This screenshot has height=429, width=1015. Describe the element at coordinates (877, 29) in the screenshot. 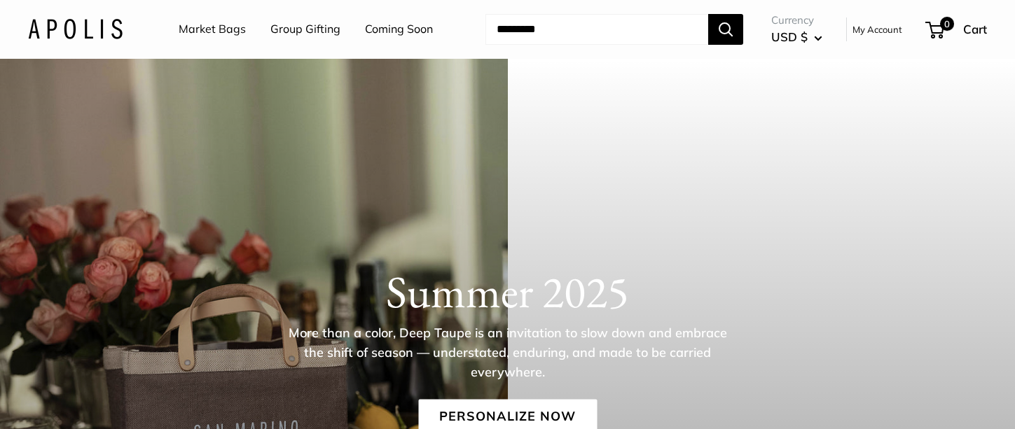

I see `a: My Account` at that location.